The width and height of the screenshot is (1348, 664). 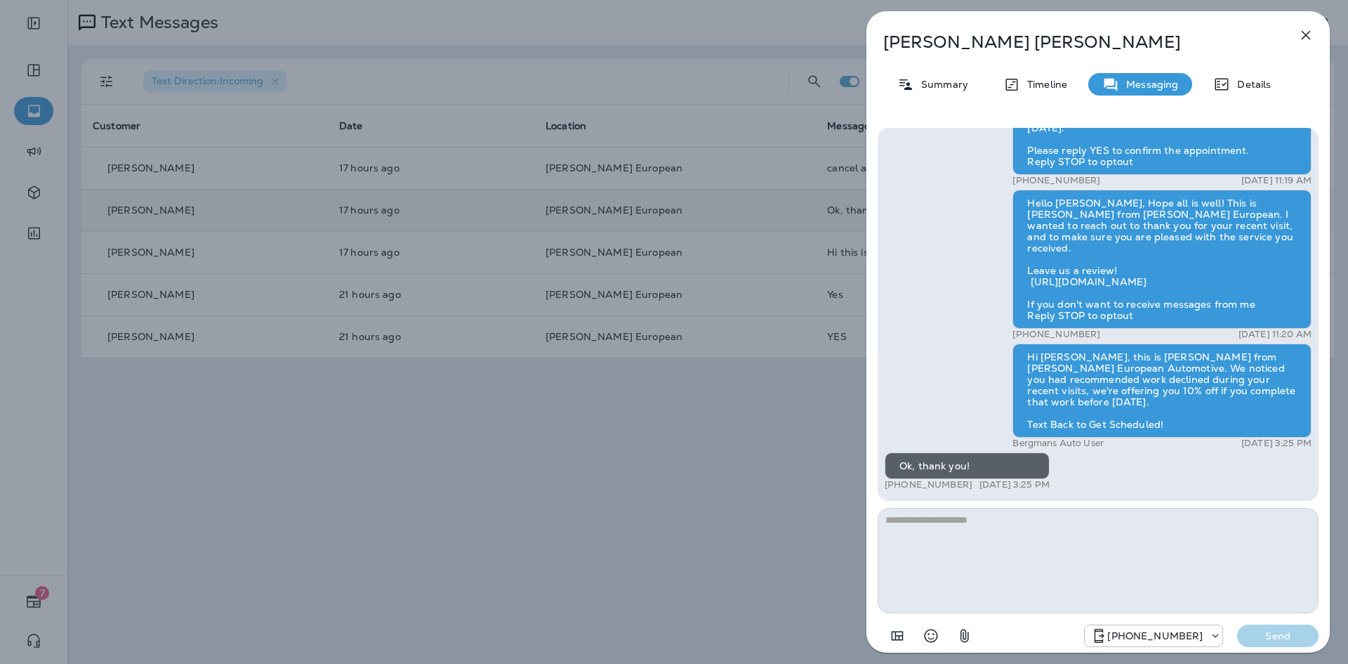 What do you see at coordinates (1043, 84) in the screenshot?
I see `p: Timeline` at bounding box center [1043, 84].